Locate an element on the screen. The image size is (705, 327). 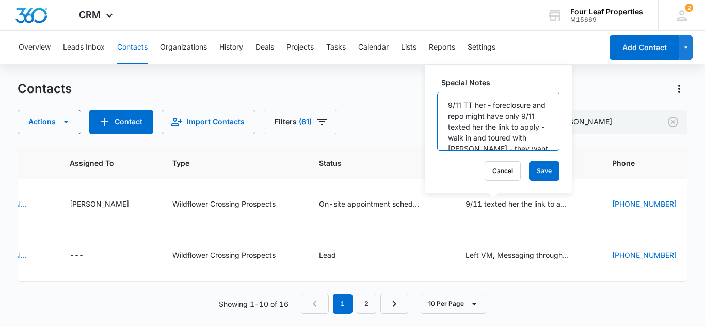
h1: Contacts is located at coordinates (44, 89).